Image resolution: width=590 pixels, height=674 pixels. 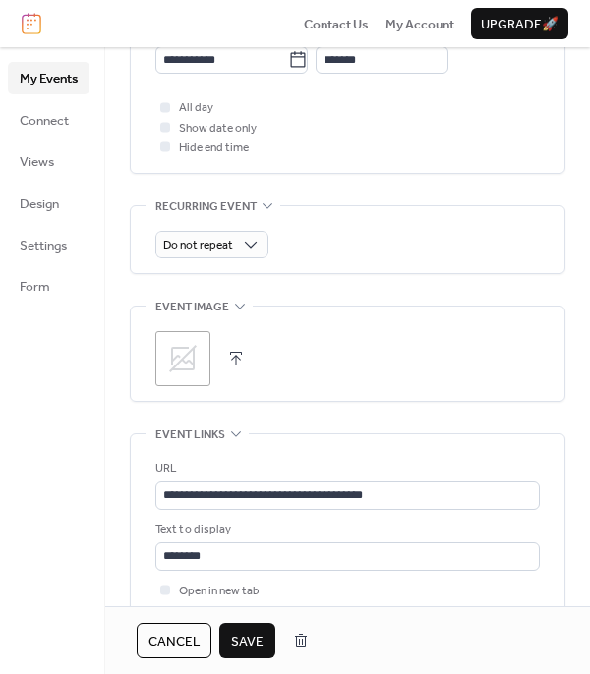 I want to click on a: Cancel, so click(x=174, y=641).